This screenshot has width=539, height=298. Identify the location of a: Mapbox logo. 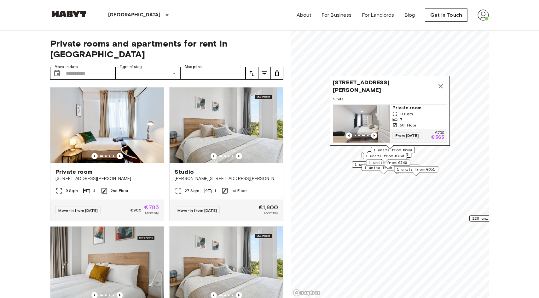
(307, 293).